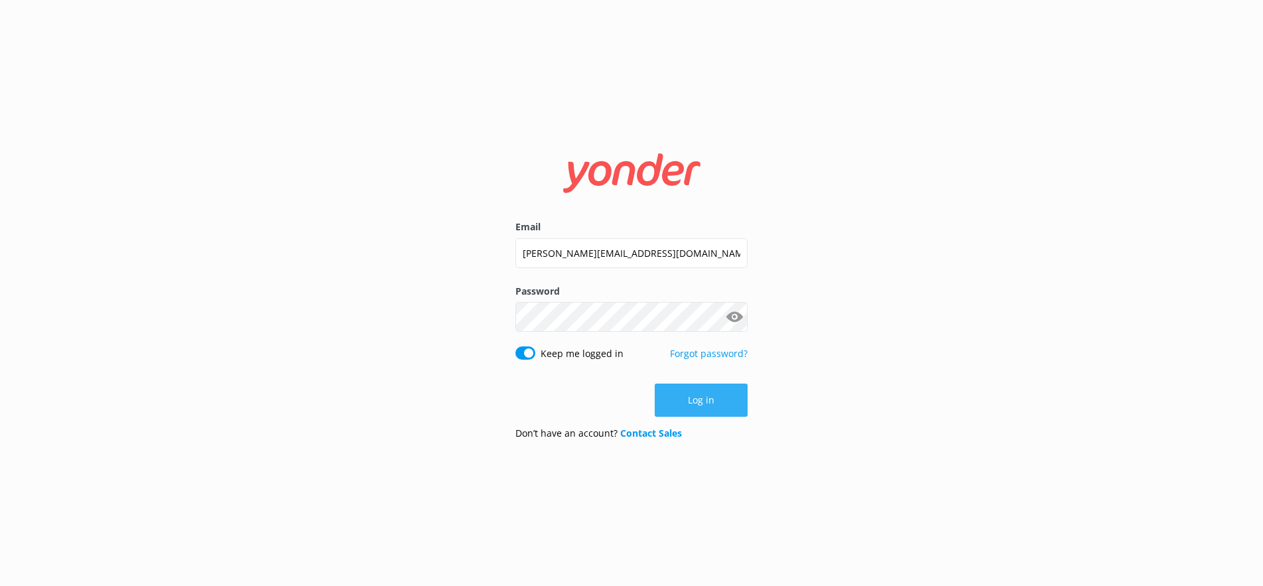 This screenshot has height=586, width=1263. What do you see at coordinates (632, 227) in the screenshot?
I see `label: Email` at bounding box center [632, 227].